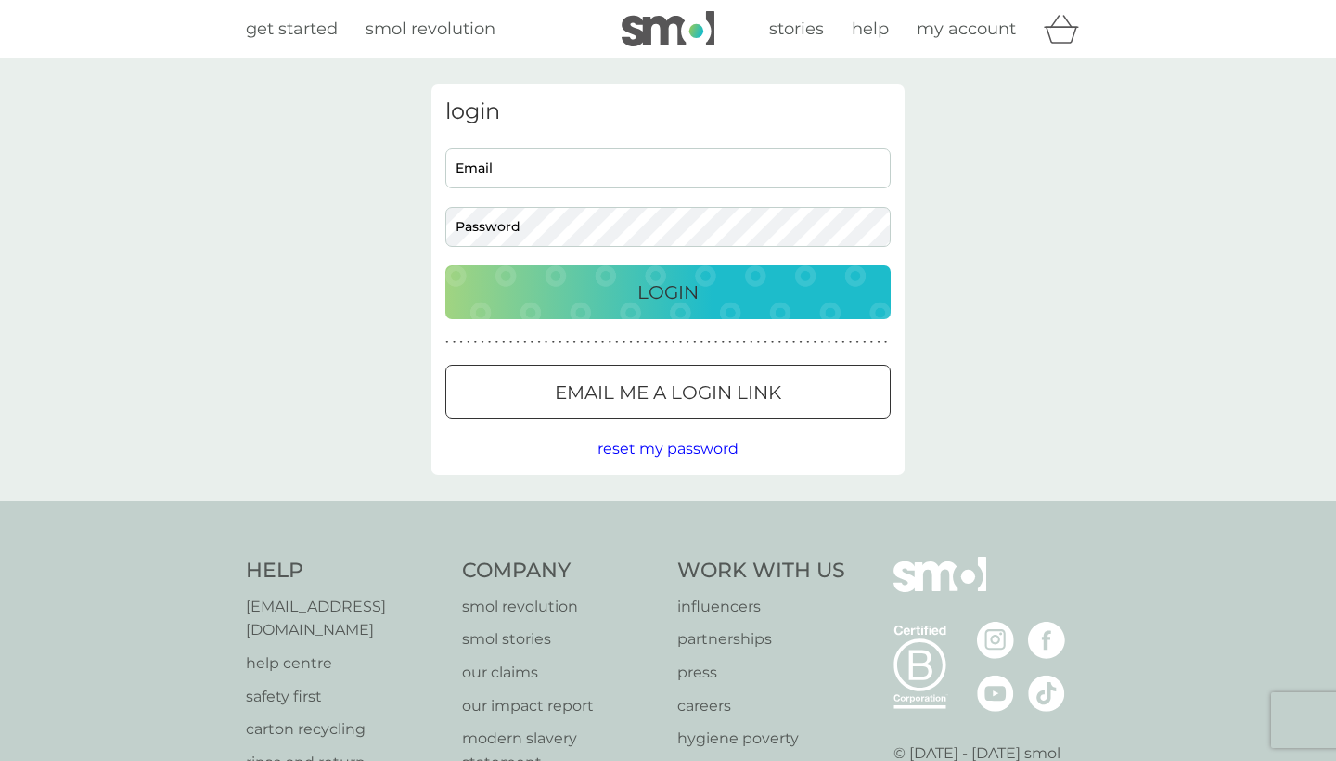 This screenshot has width=1336, height=761. What do you see at coordinates (995, 693) in the screenshot?
I see `img: visit the smol Youtube page` at bounding box center [995, 693].